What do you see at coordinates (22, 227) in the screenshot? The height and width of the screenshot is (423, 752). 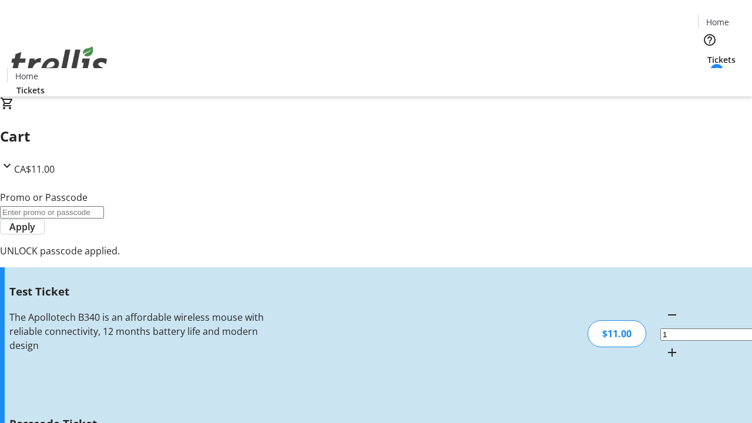 I see `span: Apply` at bounding box center [22, 227].